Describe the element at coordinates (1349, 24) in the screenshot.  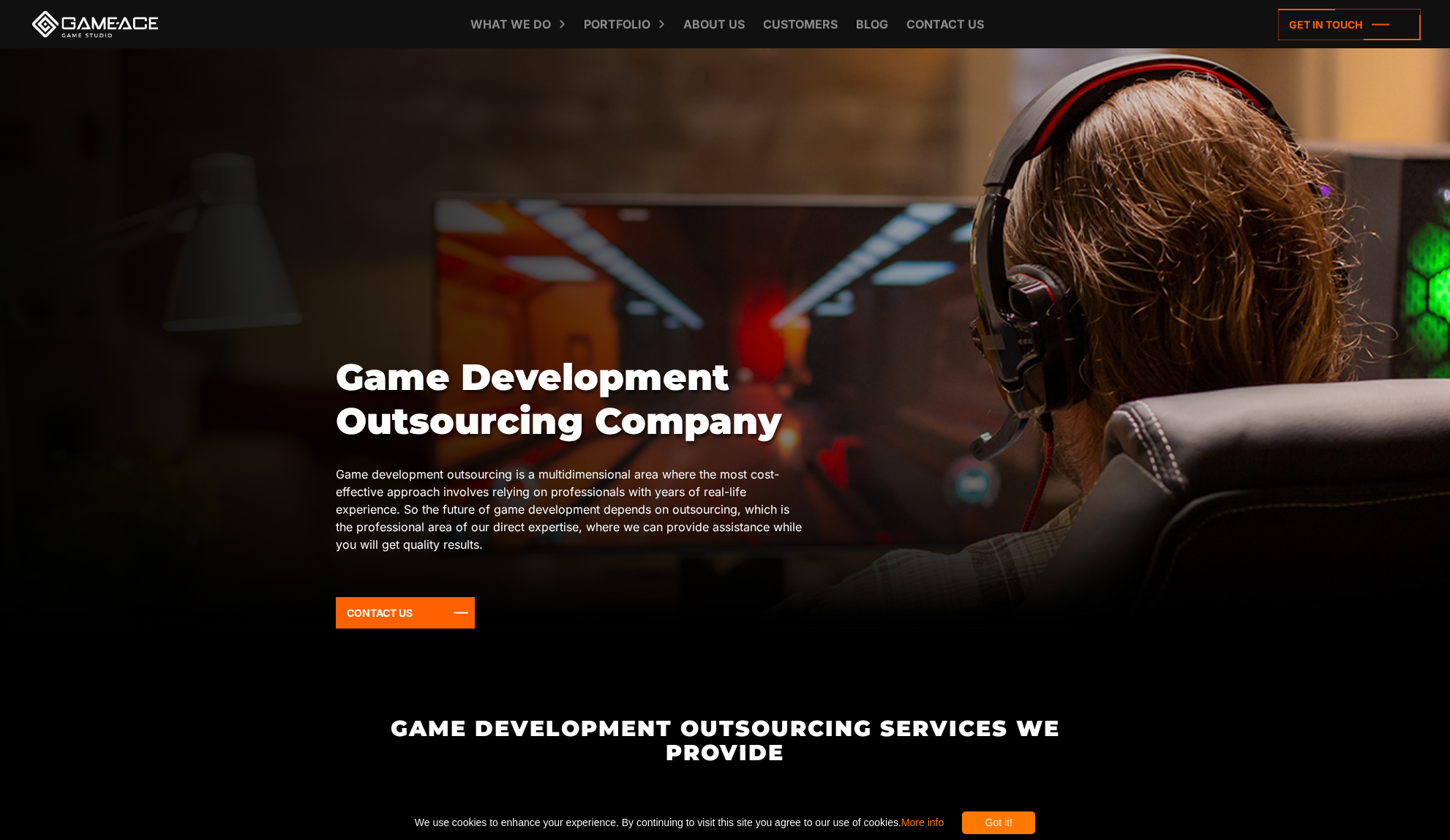
I see `a: Get in touch` at that location.